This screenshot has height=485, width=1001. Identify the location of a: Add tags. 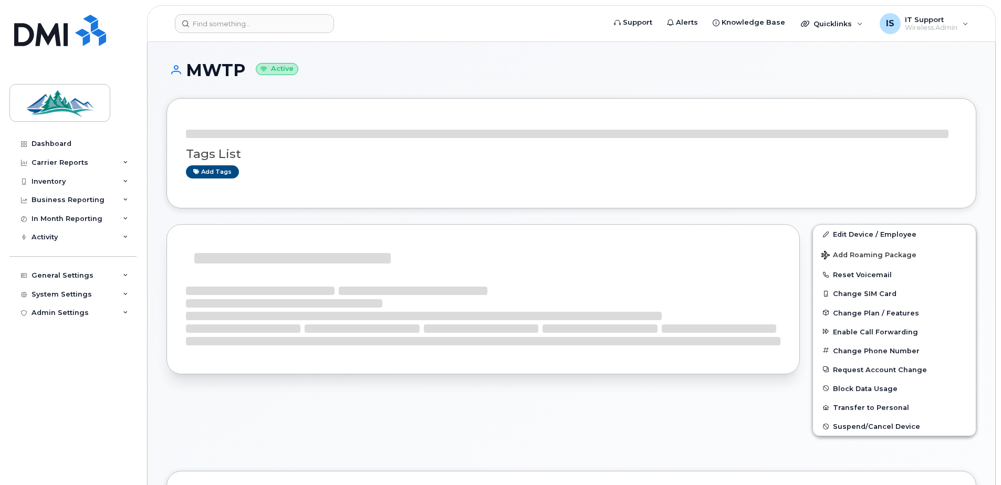
(212, 172).